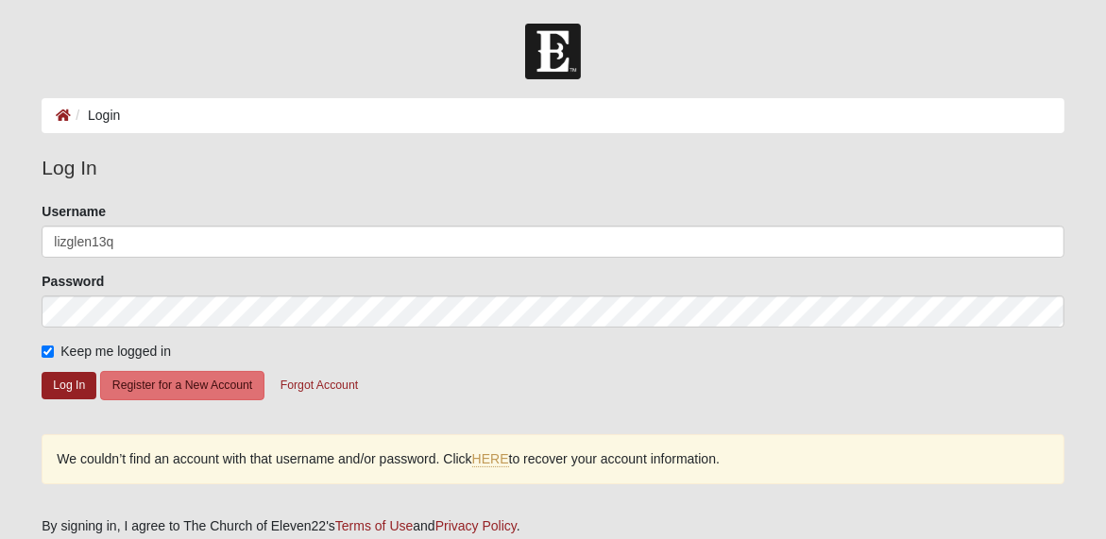  I want to click on a: Privacy Policy, so click(476, 526).